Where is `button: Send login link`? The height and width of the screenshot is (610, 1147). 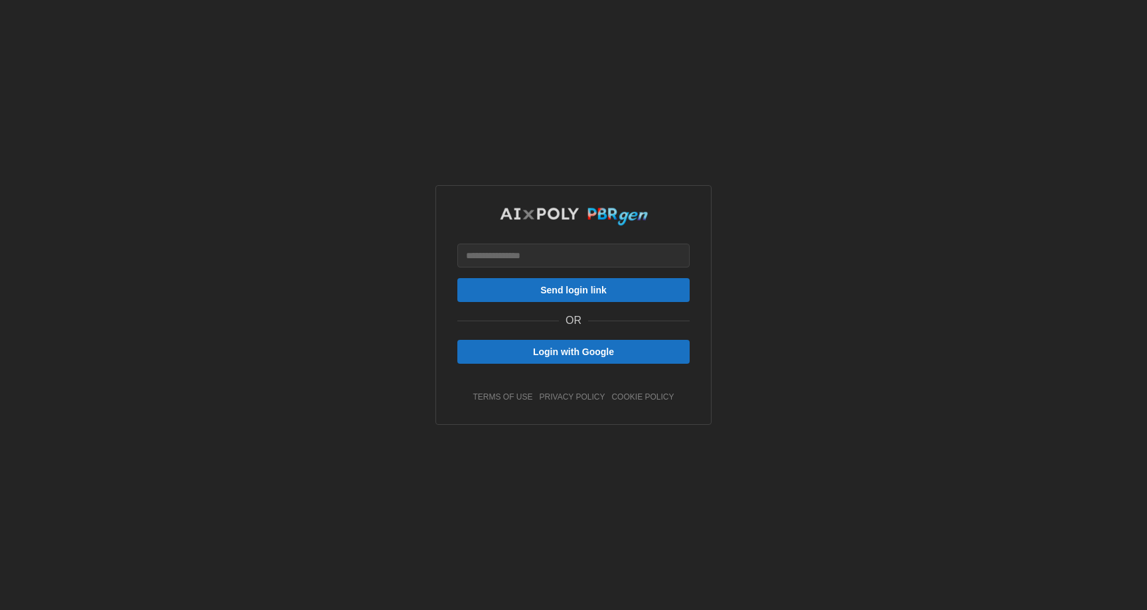
button: Send login link is located at coordinates (573, 290).